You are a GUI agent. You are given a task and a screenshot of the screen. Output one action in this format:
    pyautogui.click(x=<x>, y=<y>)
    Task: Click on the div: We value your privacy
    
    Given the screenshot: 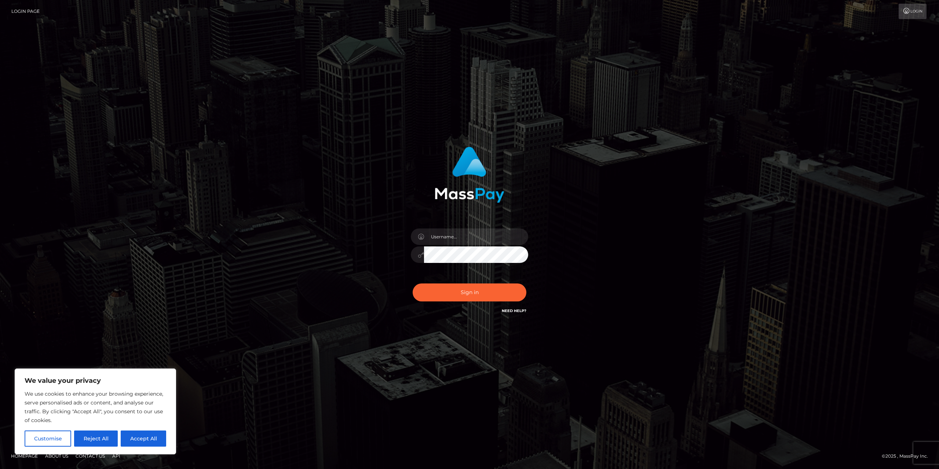 What is the action you would take?
    pyautogui.click(x=95, y=411)
    